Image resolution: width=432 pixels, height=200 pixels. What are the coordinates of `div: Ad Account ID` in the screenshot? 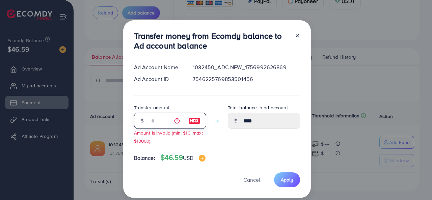 It's located at (158, 79).